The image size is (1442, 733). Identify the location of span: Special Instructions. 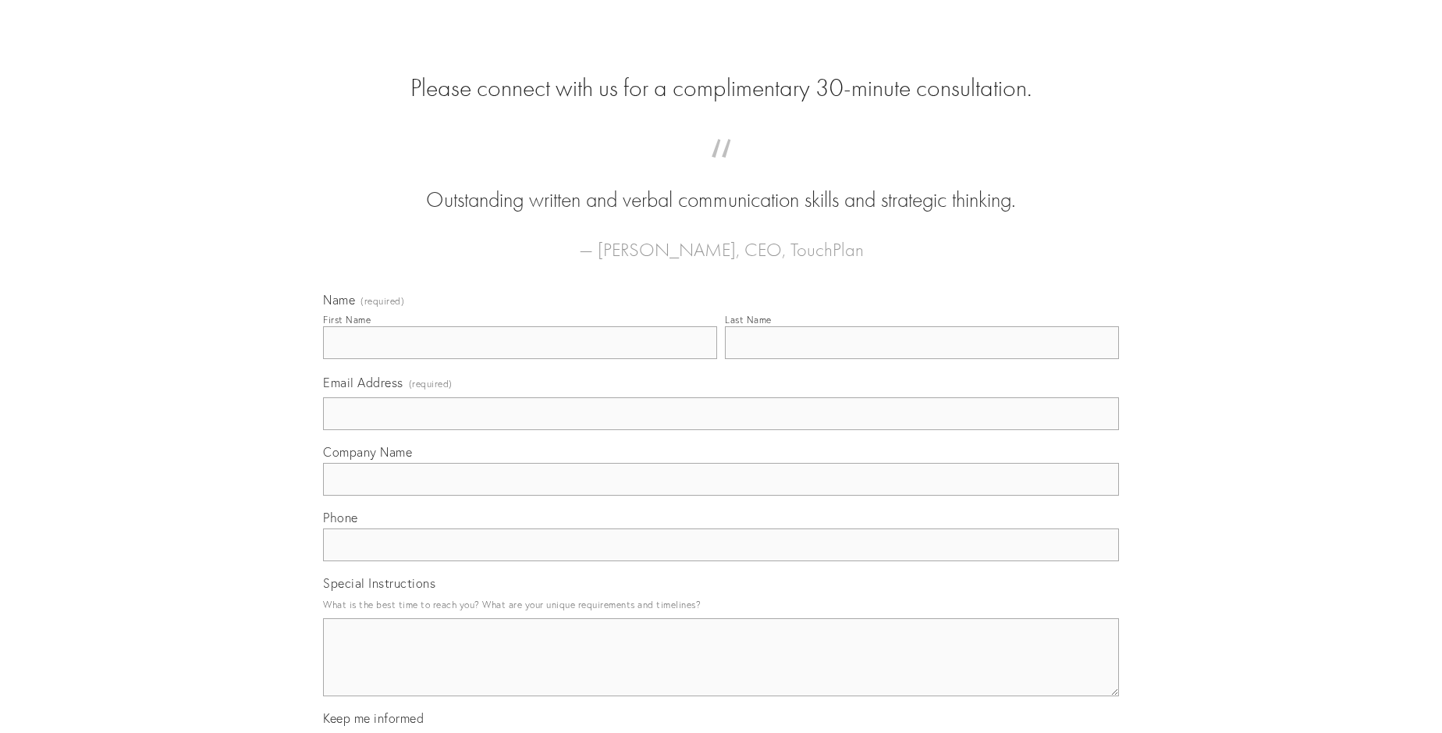
(379, 583).